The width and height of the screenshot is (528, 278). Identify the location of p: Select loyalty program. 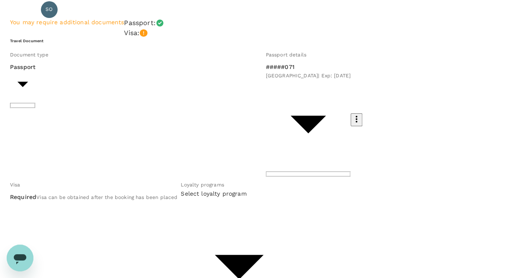
(239, 193).